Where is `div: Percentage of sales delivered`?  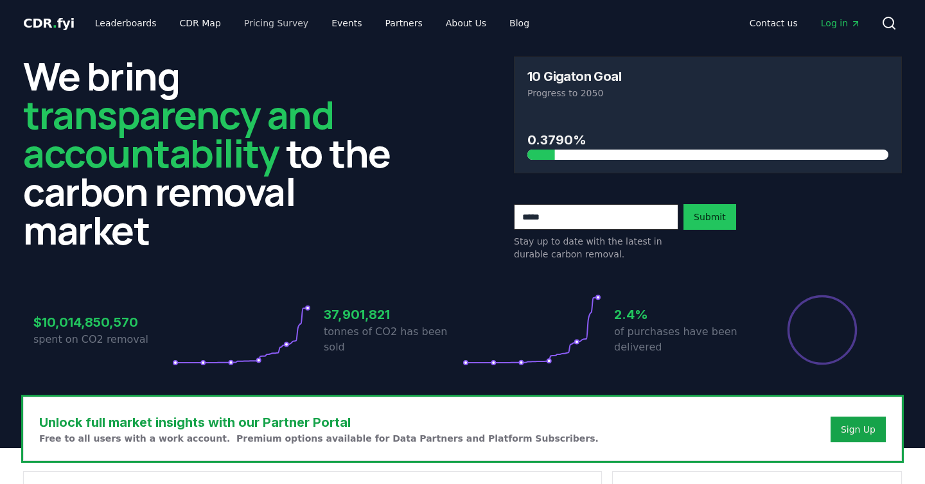 div: Percentage of sales delivered is located at coordinates (822, 330).